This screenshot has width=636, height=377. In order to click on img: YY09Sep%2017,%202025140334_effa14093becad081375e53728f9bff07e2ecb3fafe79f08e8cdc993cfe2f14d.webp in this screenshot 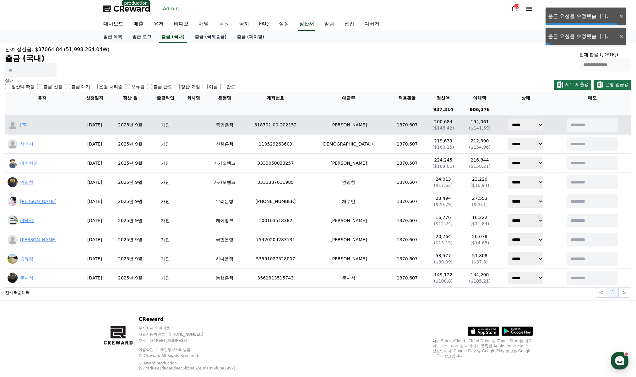, I will do `click(13, 221)`.